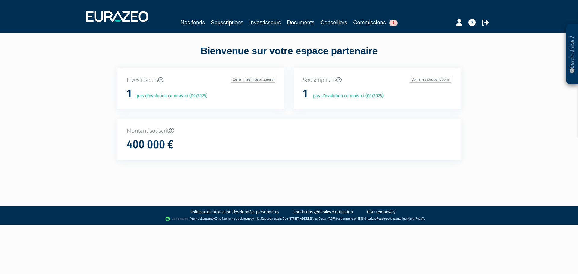 This screenshot has width=578, height=274. What do you see at coordinates (301, 23) in the screenshot?
I see `a: Documents` at bounding box center [301, 23].